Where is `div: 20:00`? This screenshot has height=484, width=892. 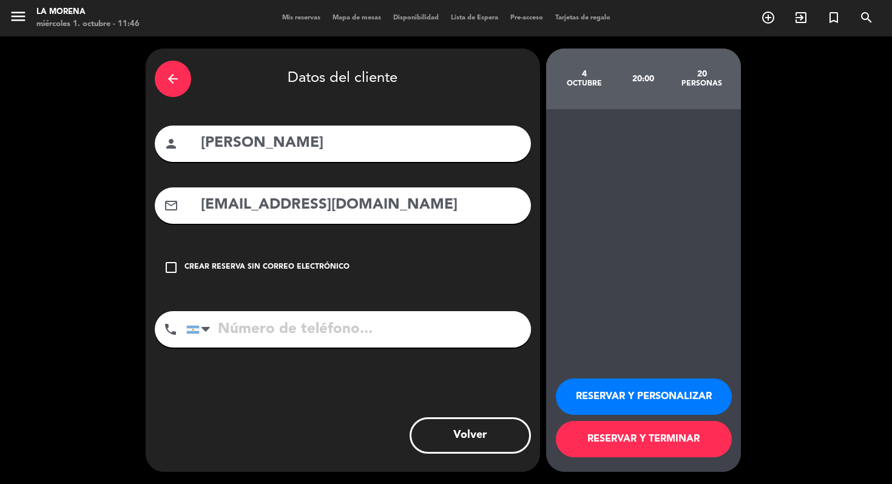
div: 20:00 is located at coordinates (643, 79).